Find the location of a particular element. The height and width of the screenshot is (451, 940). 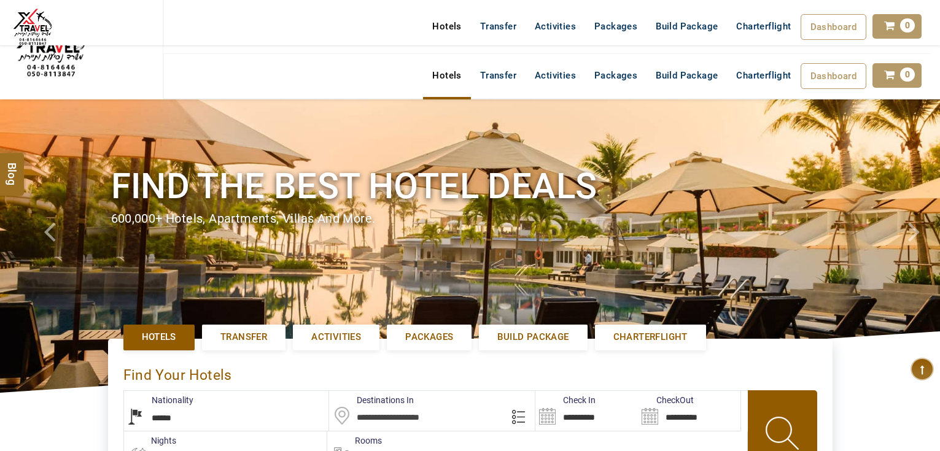

label: nights is located at coordinates (150, 441).